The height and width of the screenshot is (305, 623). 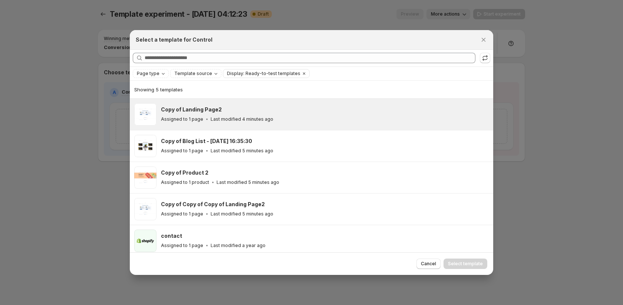 I want to click on button: Template source, so click(x=196, y=73).